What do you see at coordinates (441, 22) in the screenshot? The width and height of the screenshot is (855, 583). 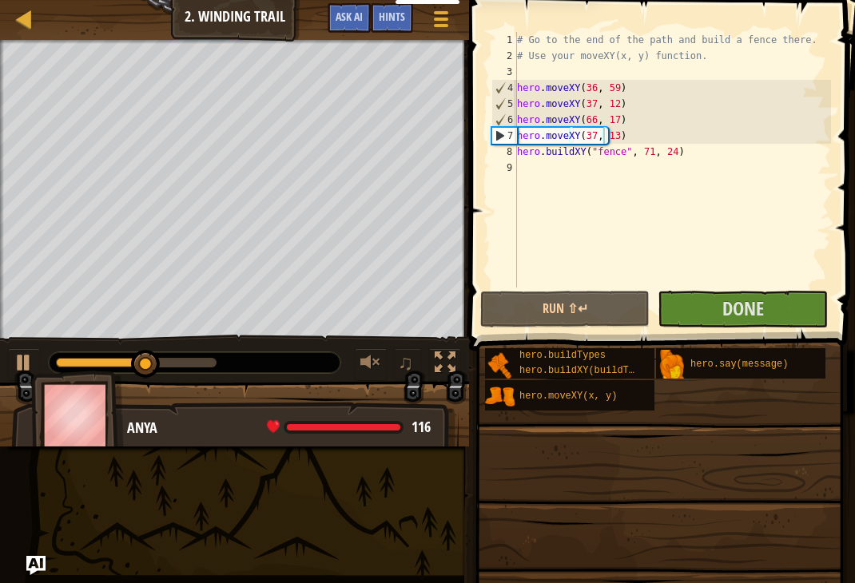 I see `button: Show game menu` at bounding box center [441, 22].